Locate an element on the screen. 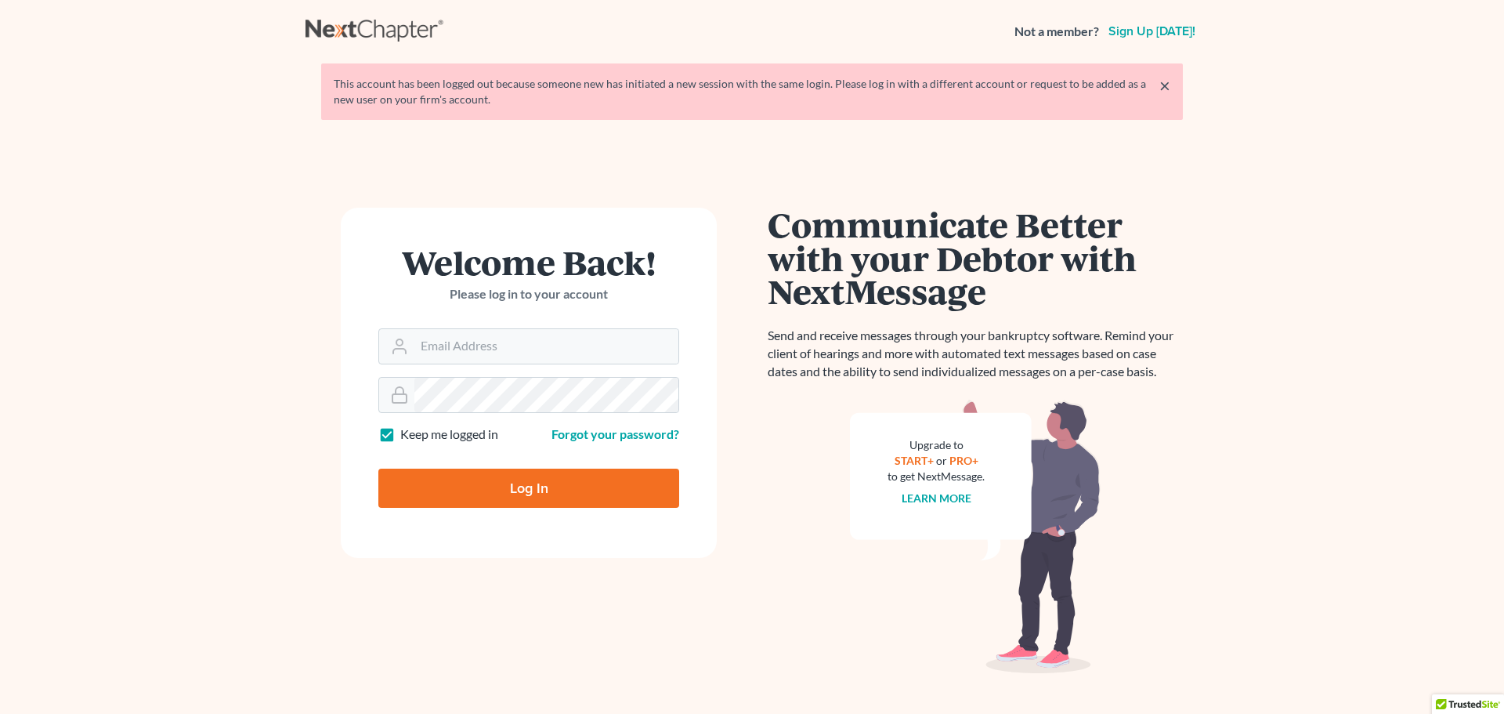 The height and width of the screenshot is (714, 1504). img: nextmessage_bg-59042aed3d76b12b5cd301f8e5b87938c9018125f34e5fa2b7a6b67550977c72.svg is located at coordinates (975, 537).